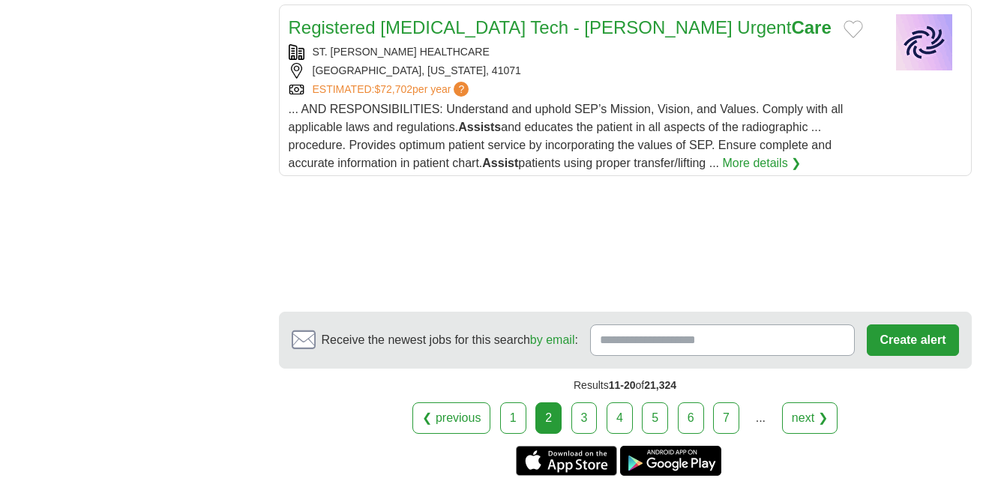  I want to click on button: Create alert, so click(912, 340).